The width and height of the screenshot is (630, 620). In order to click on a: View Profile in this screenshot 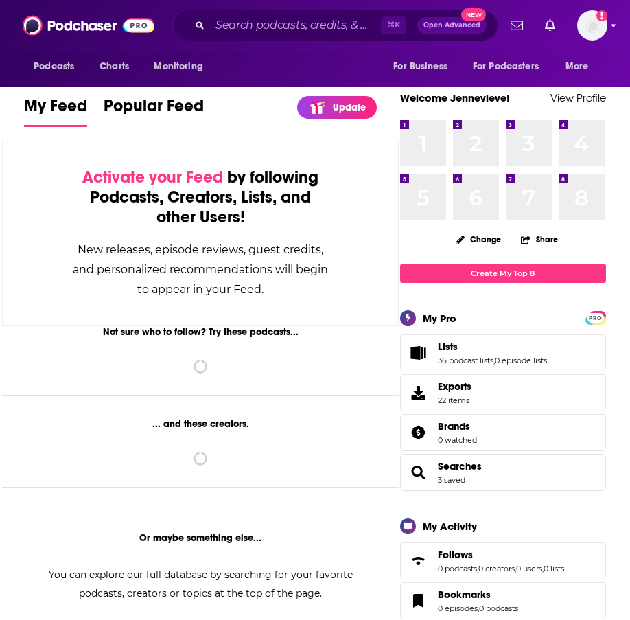, I will do `click(578, 98)`.